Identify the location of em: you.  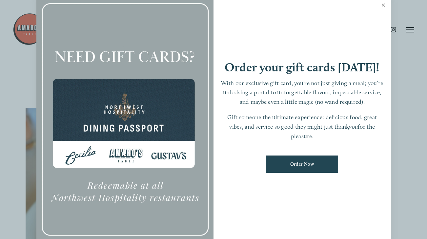
(353, 127).